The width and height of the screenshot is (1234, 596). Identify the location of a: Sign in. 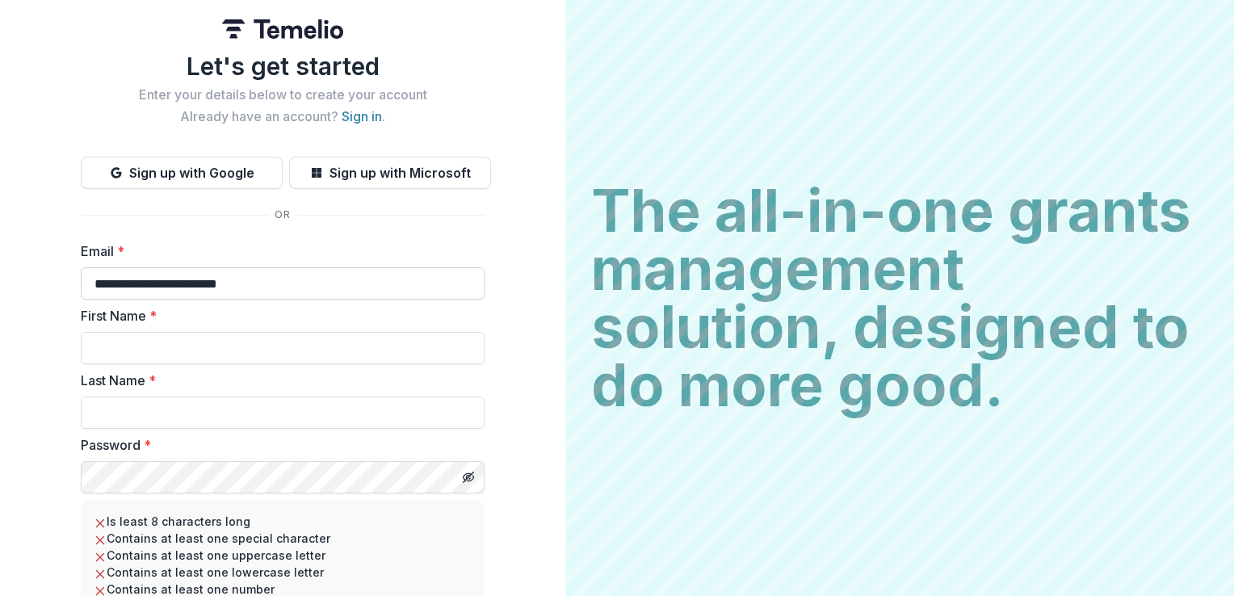
(362, 116).